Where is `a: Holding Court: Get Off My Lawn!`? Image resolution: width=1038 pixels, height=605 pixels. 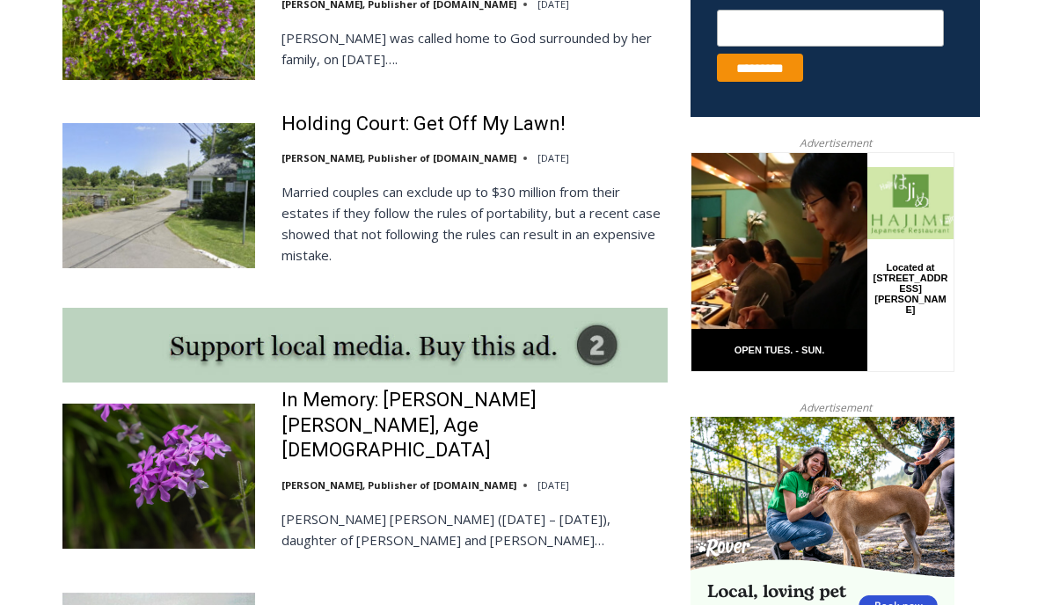
a: Holding Court: Get Off My Lawn! is located at coordinates (423, 124).